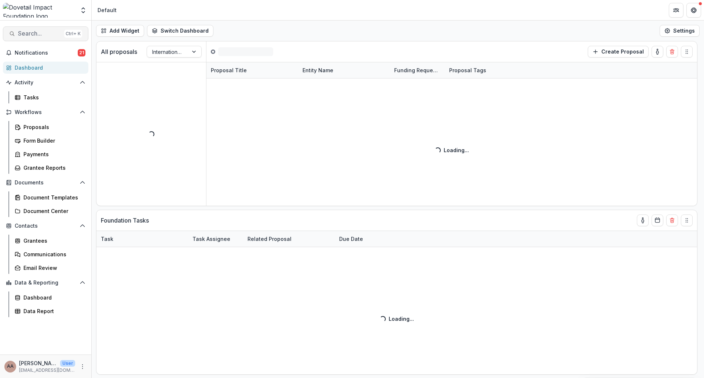 Image resolution: width=704 pixels, height=378 pixels. Describe the element at coordinates (45, 226) in the screenshot. I see `button: Open Contacts` at that location.